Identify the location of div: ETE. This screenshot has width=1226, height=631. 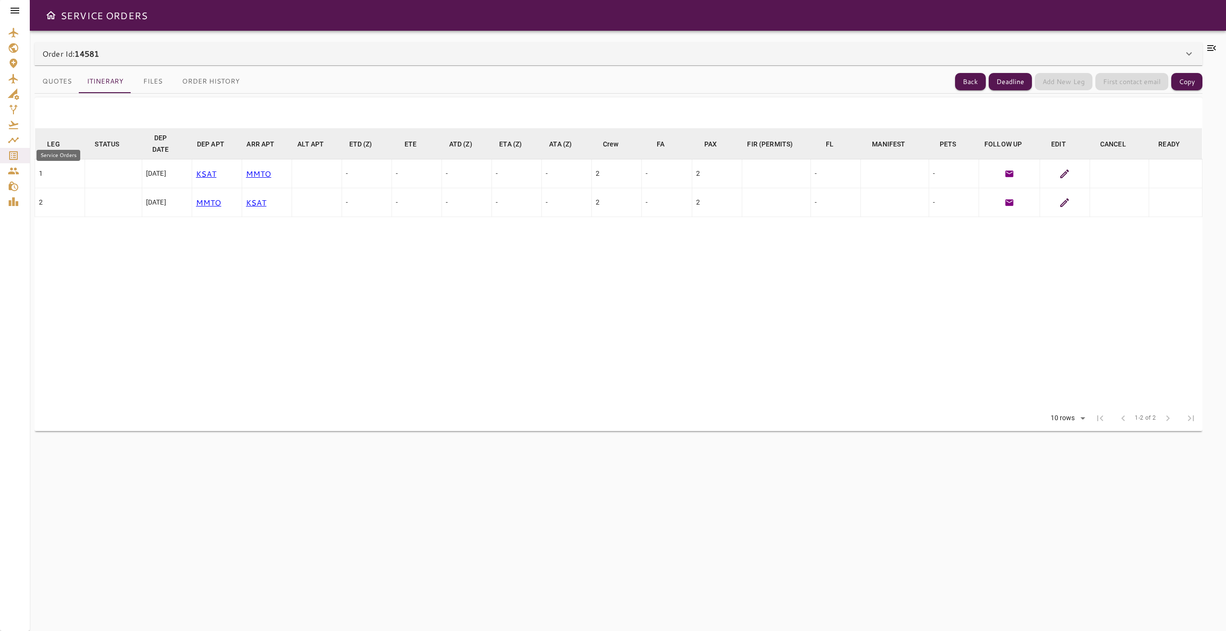
(410, 144).